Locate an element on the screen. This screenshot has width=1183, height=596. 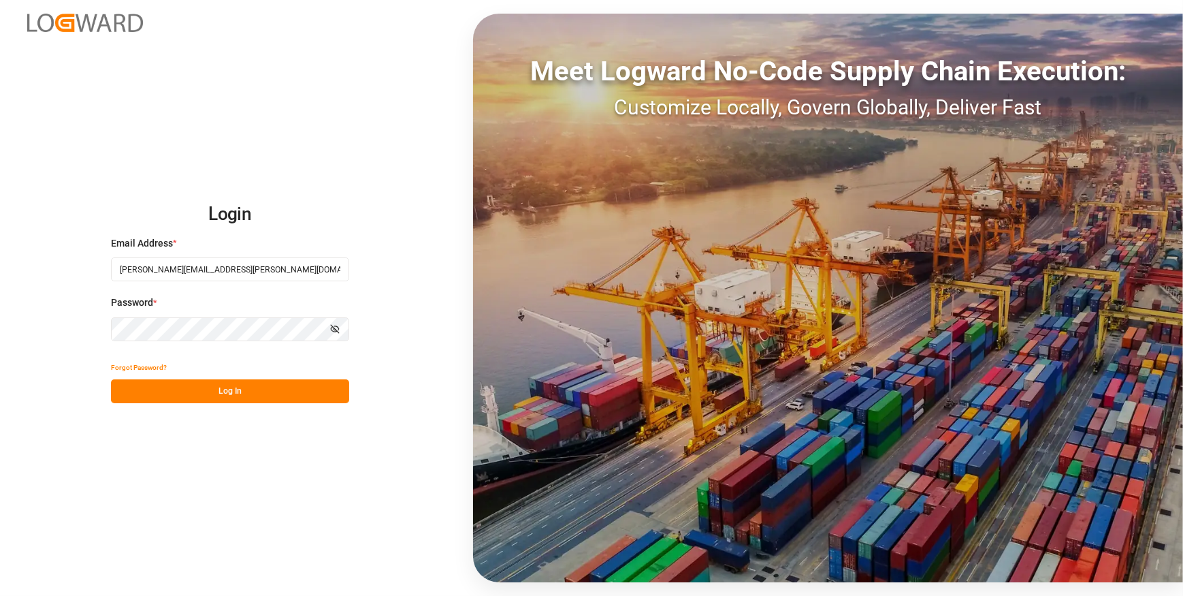
h2: Login is located at coordinates (230, 214).